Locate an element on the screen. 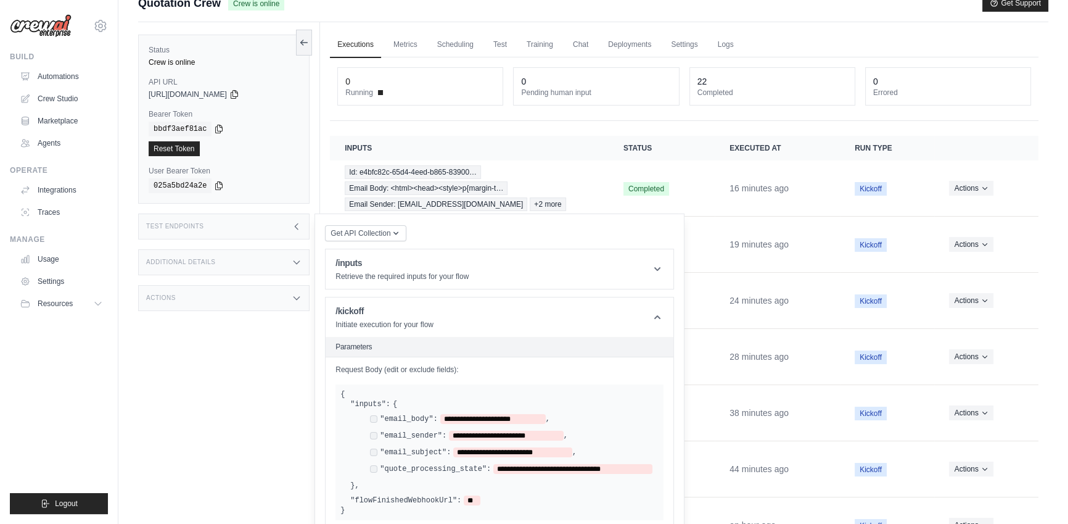 This screenshot has height=524, width=1068. a: Marketplace is located at coordinates (61, 121).